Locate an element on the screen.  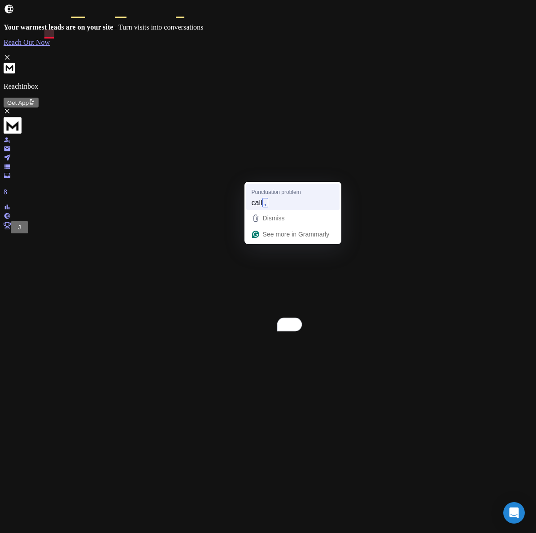
p: Reach Out Now is located at coordinates (268, 43).